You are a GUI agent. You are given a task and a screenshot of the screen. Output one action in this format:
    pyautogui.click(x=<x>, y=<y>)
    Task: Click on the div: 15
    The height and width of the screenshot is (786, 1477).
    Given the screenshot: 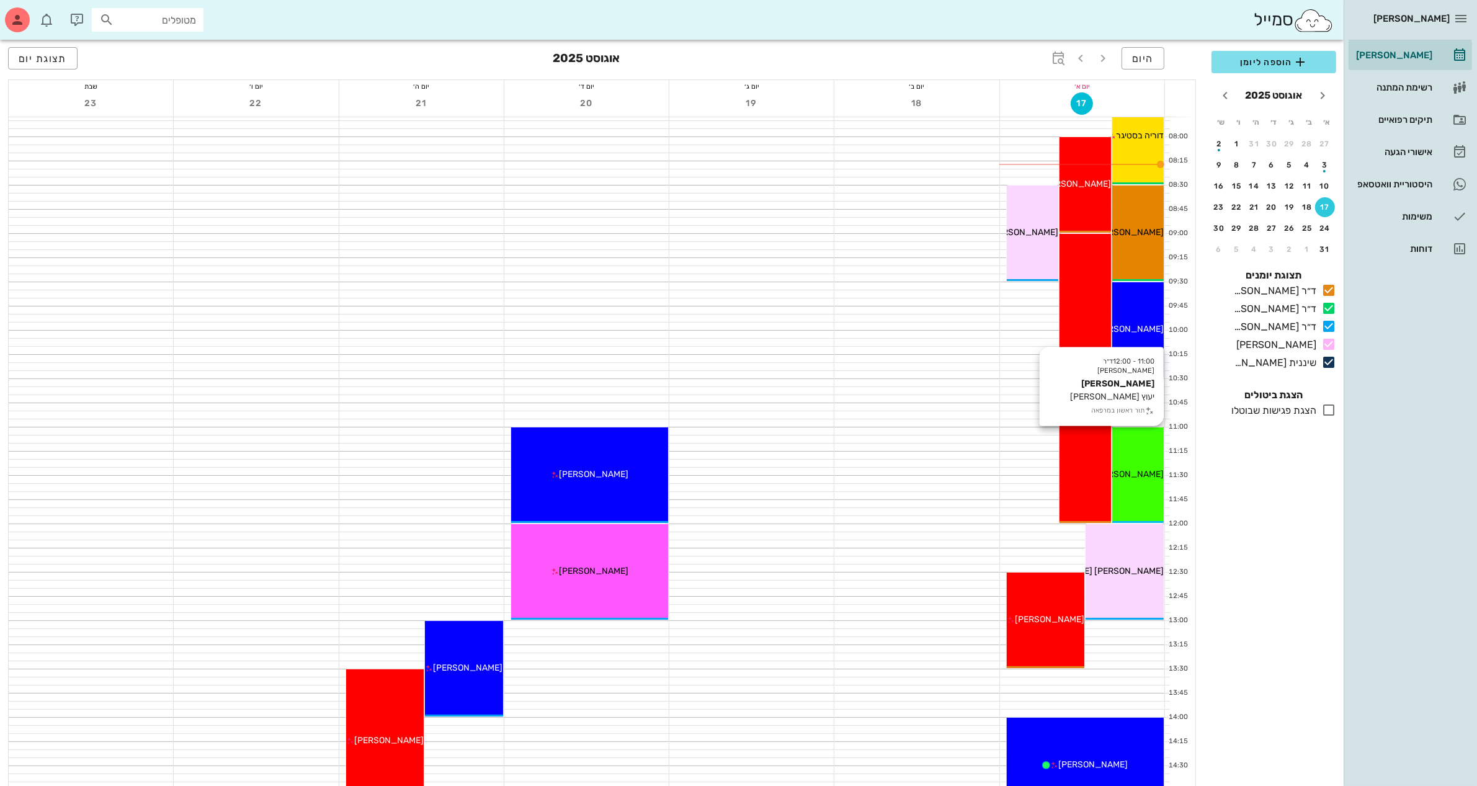 What is the action you would take?
    pyautogui.click(x=1237, y=186)
    